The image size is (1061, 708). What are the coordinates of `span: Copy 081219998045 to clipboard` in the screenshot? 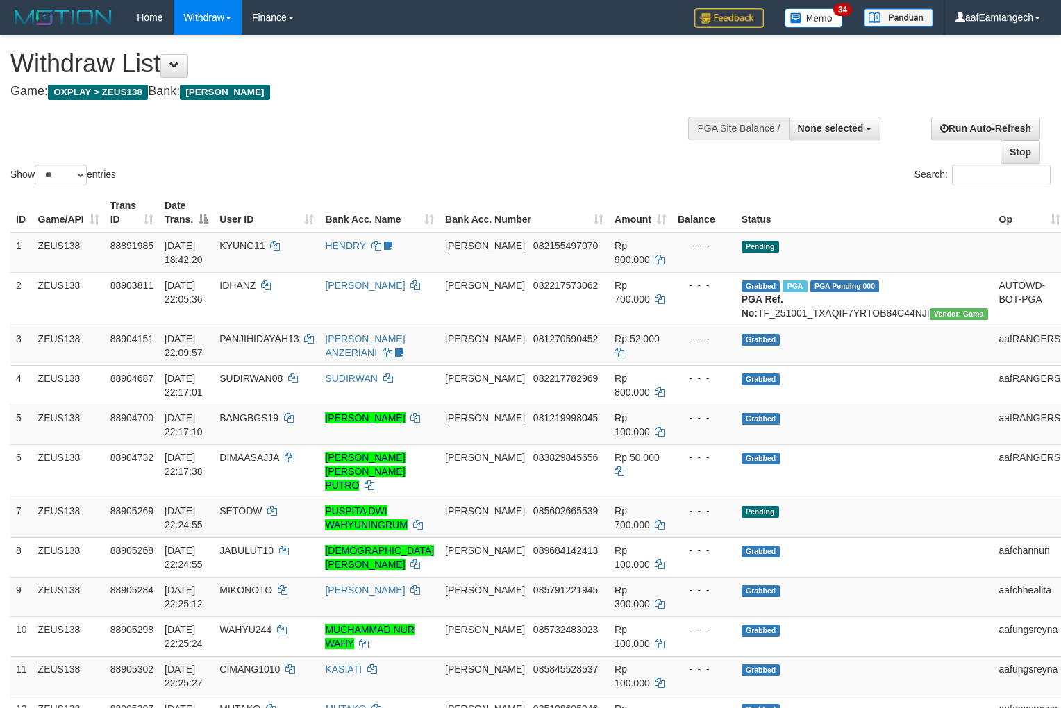 It's located at (565, 418).